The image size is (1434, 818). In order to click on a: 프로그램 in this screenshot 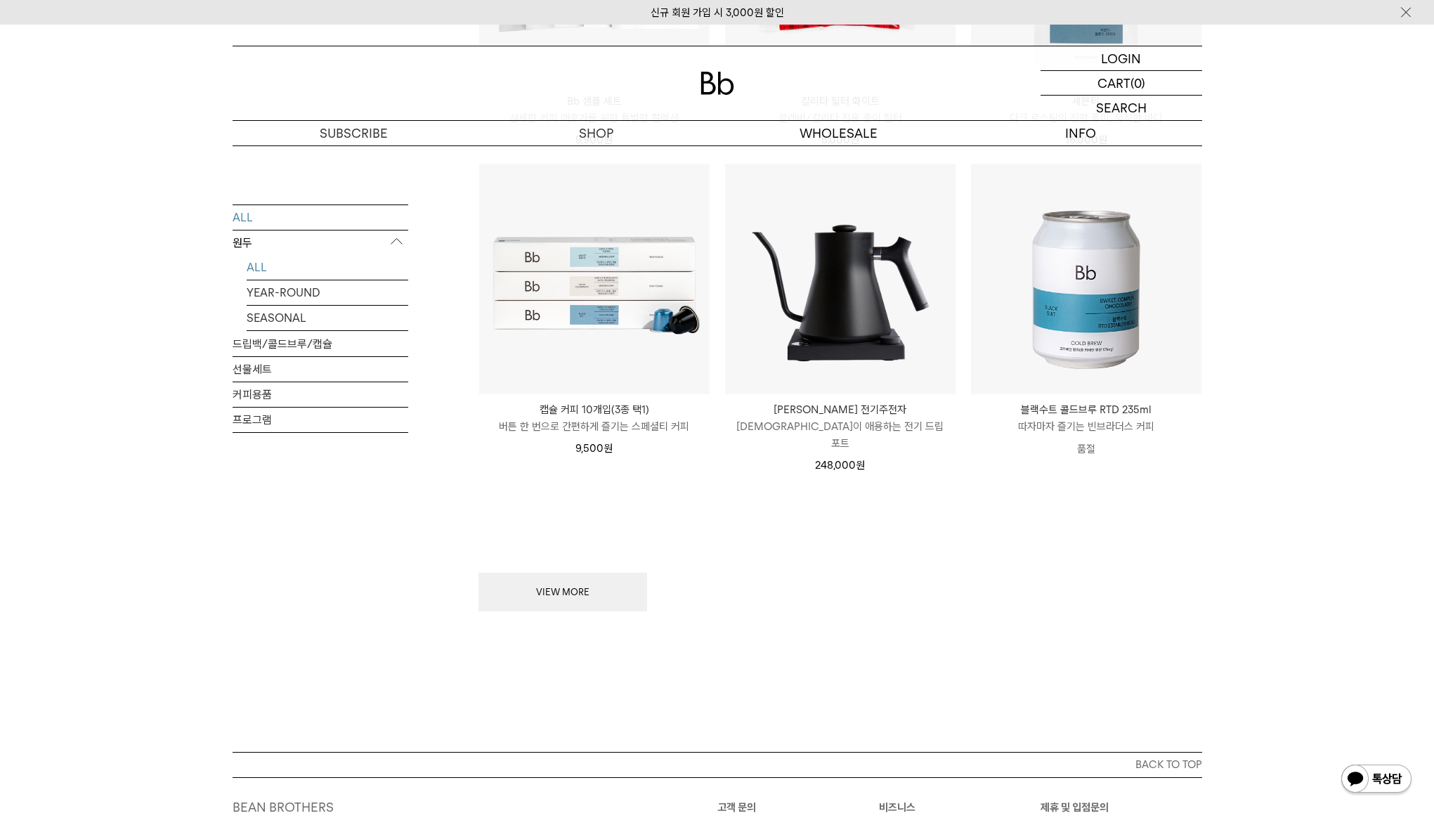, I will do `click(320, 419)`.